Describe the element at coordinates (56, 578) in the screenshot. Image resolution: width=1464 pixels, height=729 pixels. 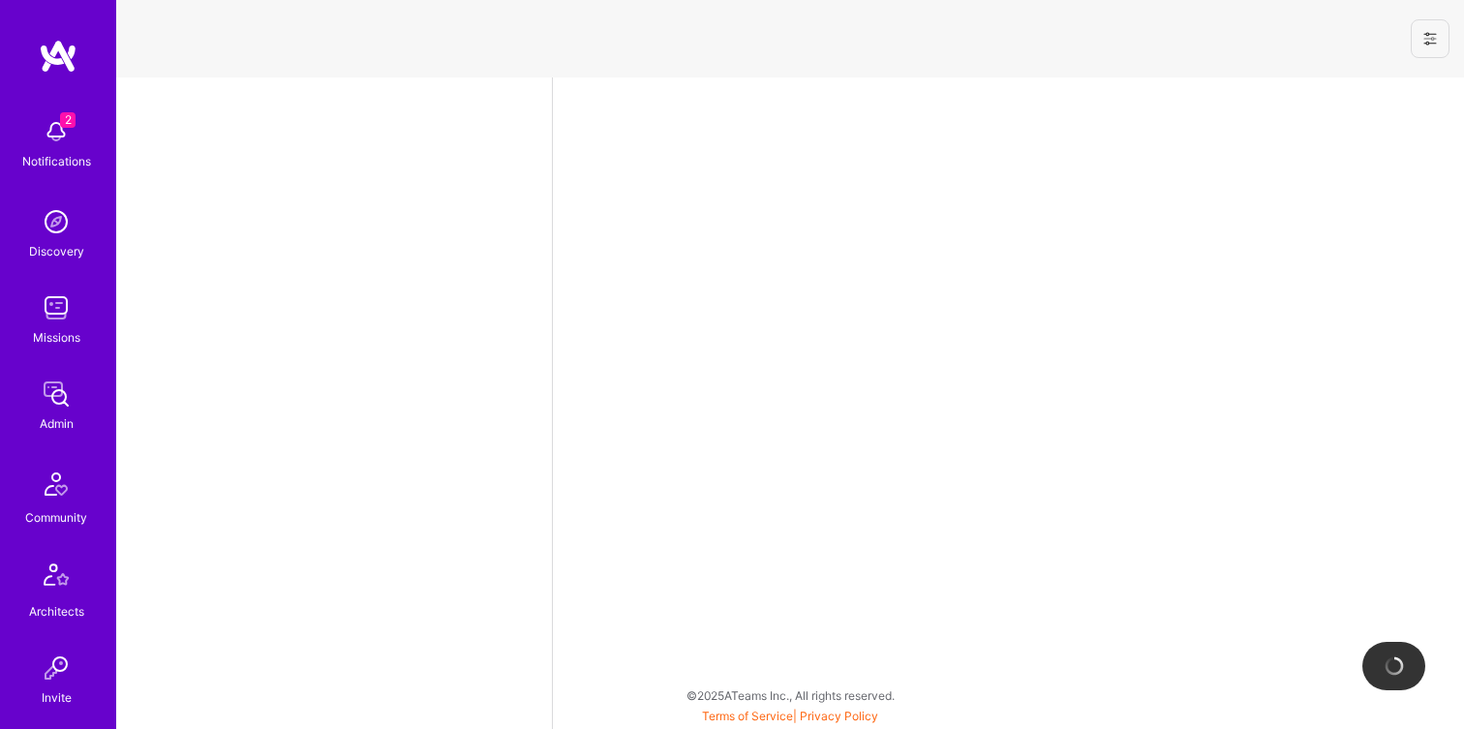
I see `img: Architects` at that location.